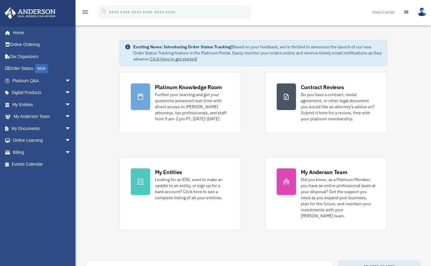  What do you see at coordinates (258, 53) in the screenshot?
I see `div: Based on your feedback, we're thrilled to announce the launch of our new Order Status Tracking fe...` at bounding box center [258, 53].